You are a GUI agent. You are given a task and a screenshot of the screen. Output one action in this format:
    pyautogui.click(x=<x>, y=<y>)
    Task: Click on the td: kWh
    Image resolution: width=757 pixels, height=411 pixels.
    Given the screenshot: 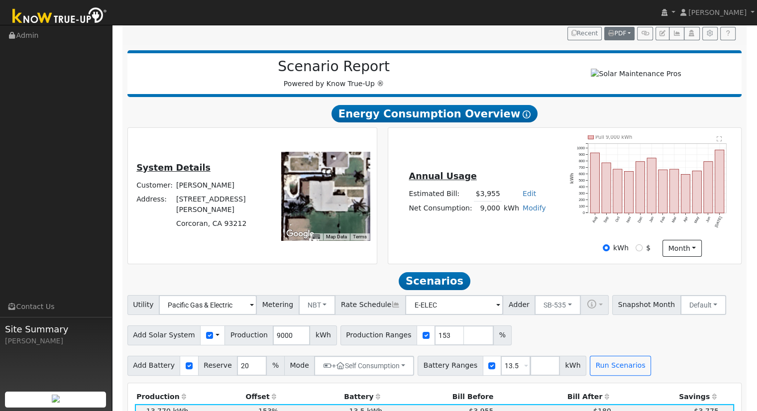 What is the action you would take?
    pyautogui.click(x=511, y=208)
    